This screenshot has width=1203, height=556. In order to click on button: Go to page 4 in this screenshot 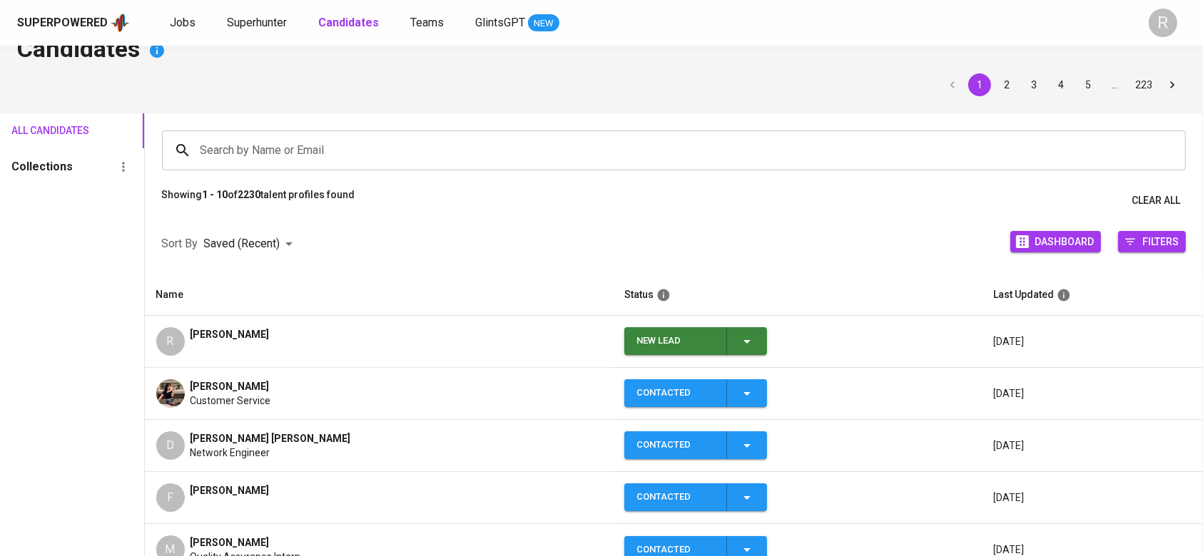, I will do `click(1061, 85)`.